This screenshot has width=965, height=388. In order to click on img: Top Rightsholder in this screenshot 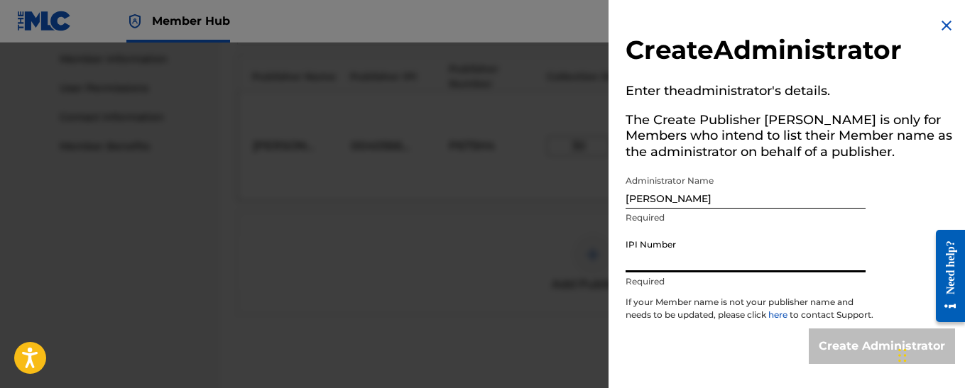, I will do `click(135, 21)`.